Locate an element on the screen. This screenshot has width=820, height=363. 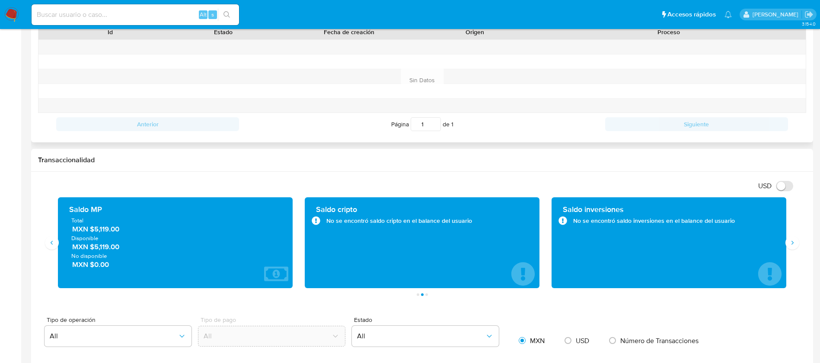
div: Id is located at coordinates (110, 32).